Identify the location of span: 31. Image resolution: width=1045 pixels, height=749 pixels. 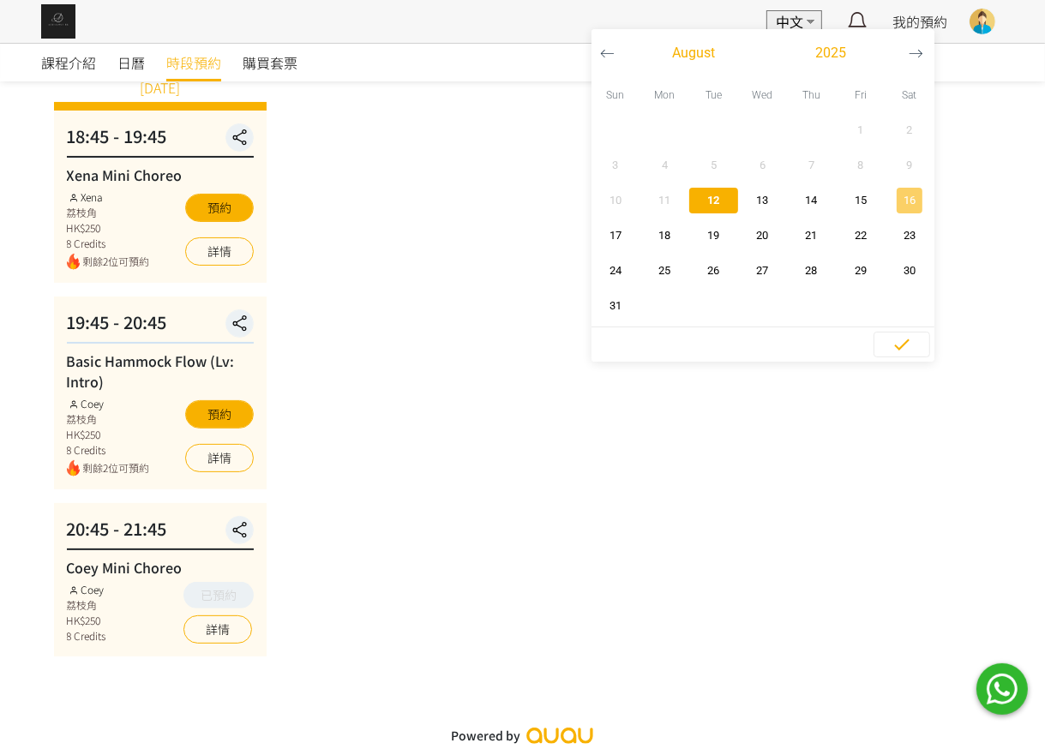
(616, 306).